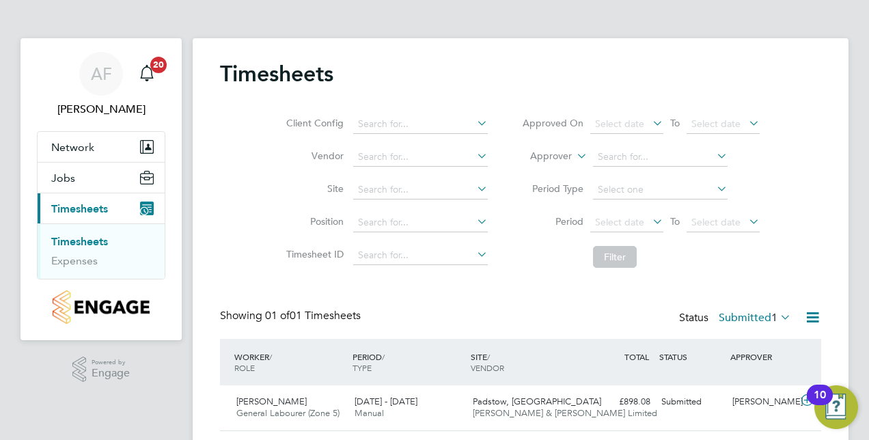  Describe the element at coordinates (101, 208) in the screenshot. I see `button: Timesheets` at that location.